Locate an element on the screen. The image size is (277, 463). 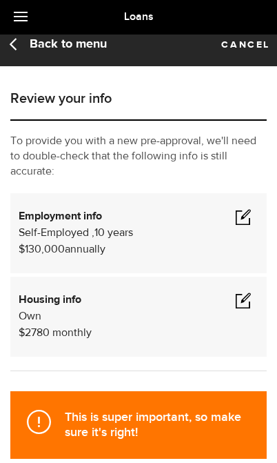
span: monthly is located at coordinates (72, 333).